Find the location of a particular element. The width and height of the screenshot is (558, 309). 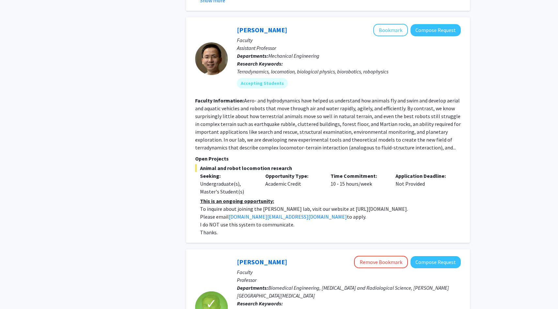

fg-read-more: Aero- and hydrodynamics have helped us understand how animals fly and swim and develop aerial and... is located at coordinates (328, 124).